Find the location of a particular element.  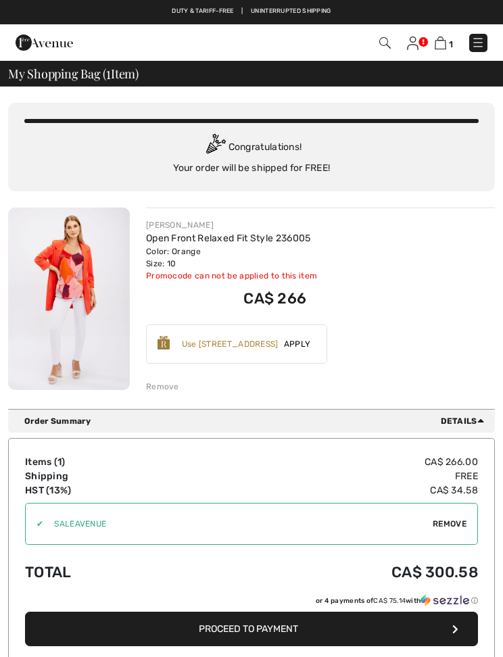

td: Total is located at coordinates (104, 572).